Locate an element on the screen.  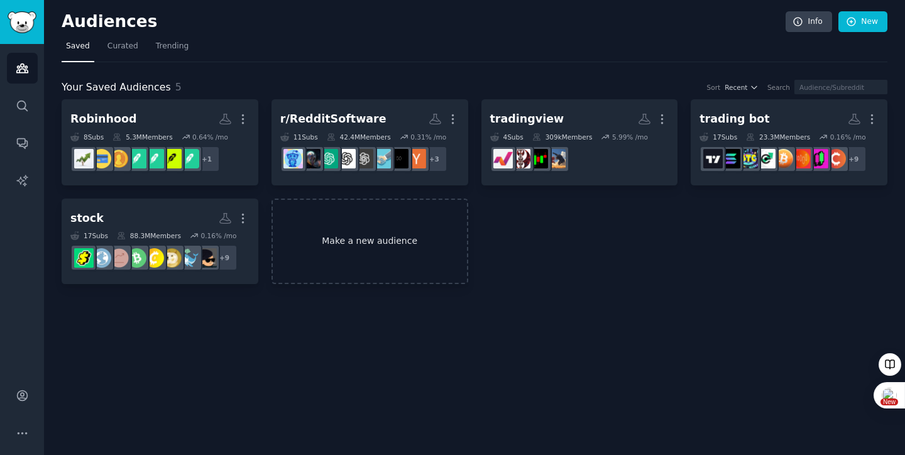
a: trading bot17Subs23.3MMembers0.16% /mo+9CryptoCurrencyAllCryptoBetsCryptoMarsBitcoinCryptoMoonSho... is located at coordinates (789, 142).